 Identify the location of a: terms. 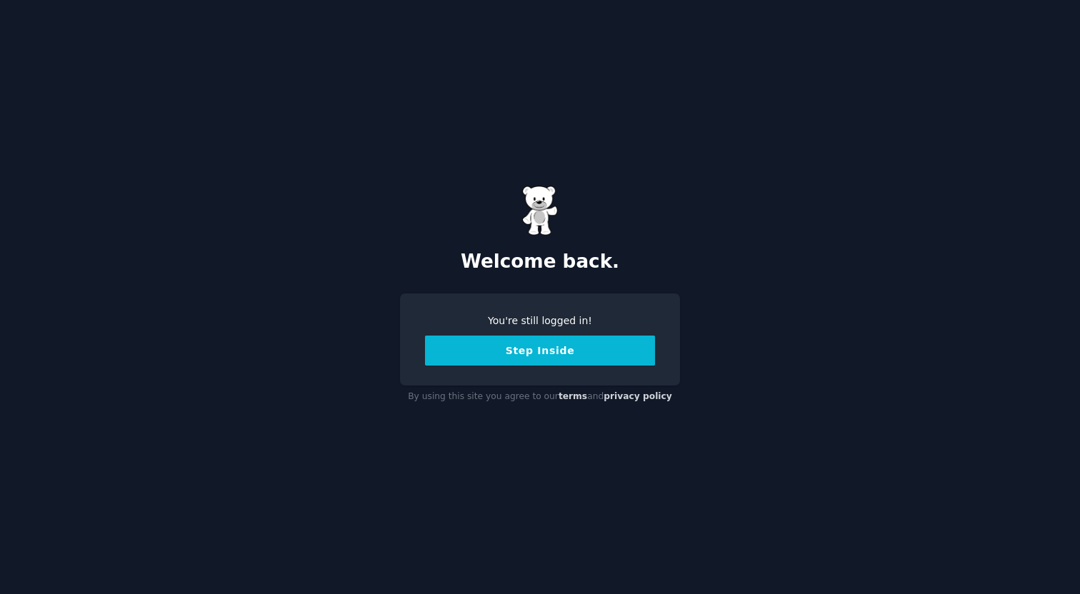
(573, 396).